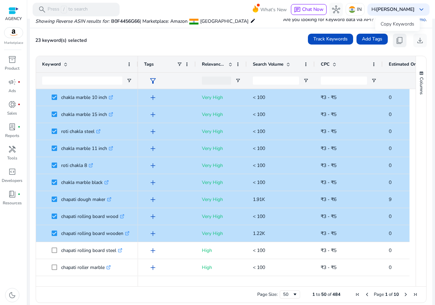 The height and width of the screenshot is (305, 435). What do you see at coordinates (12, 172) in the screenshot?
I see `span: code_blocks` at bounding box center [12, 172].